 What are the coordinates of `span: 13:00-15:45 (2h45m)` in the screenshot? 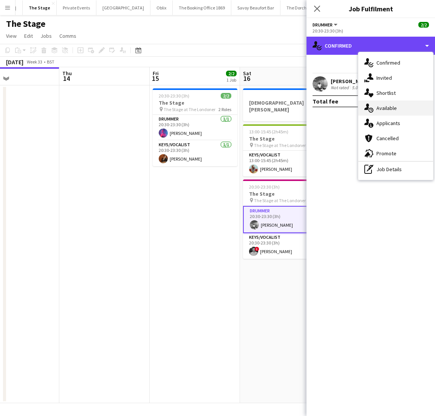 It's located at (269, 131).